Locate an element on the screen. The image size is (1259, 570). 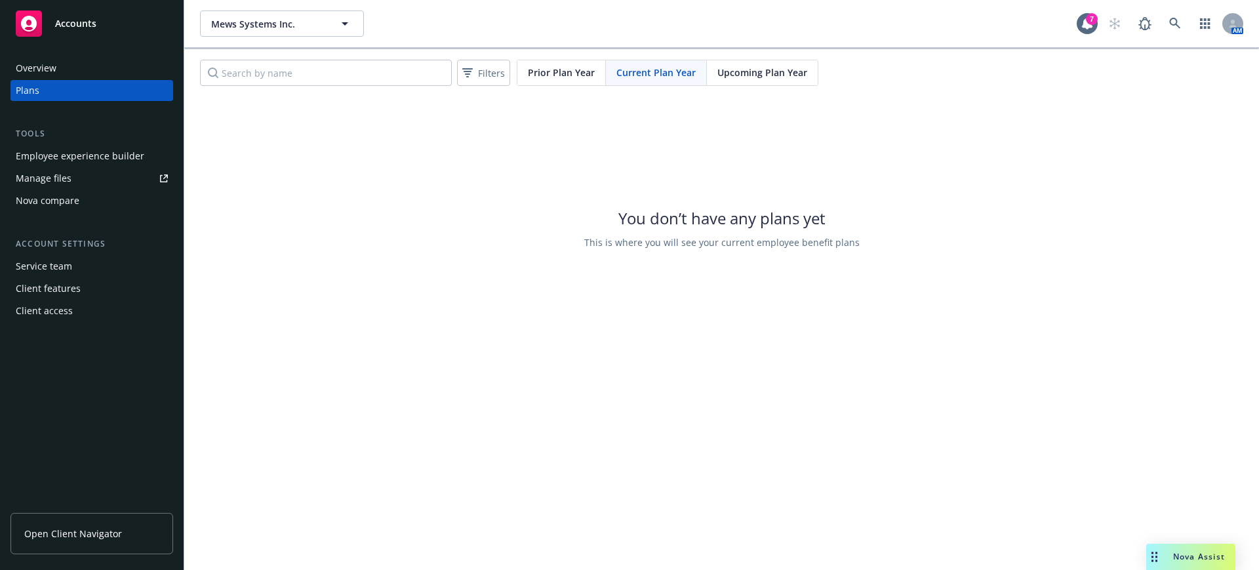
button: Filters is located at coordinates (483, 73).